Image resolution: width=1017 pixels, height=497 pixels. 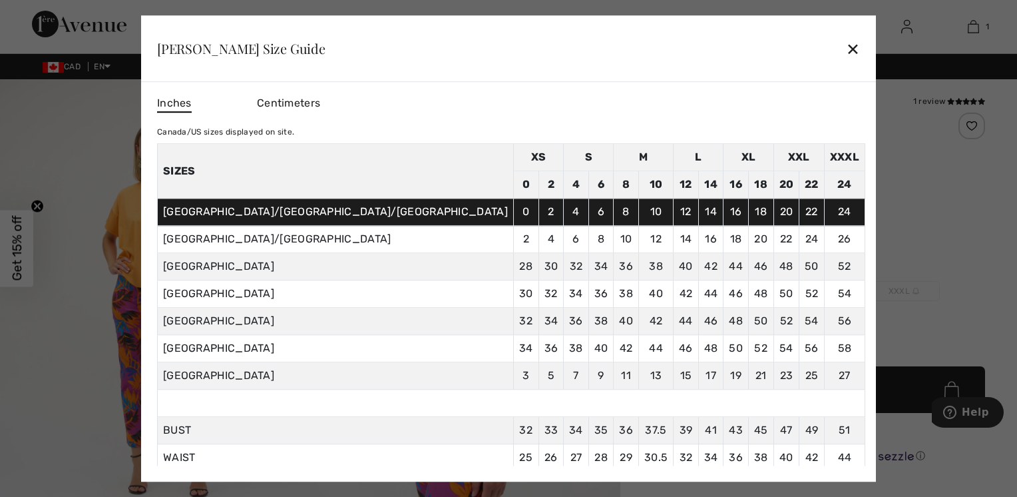 I want to click on td: XXL, so click(x=799, y=157).